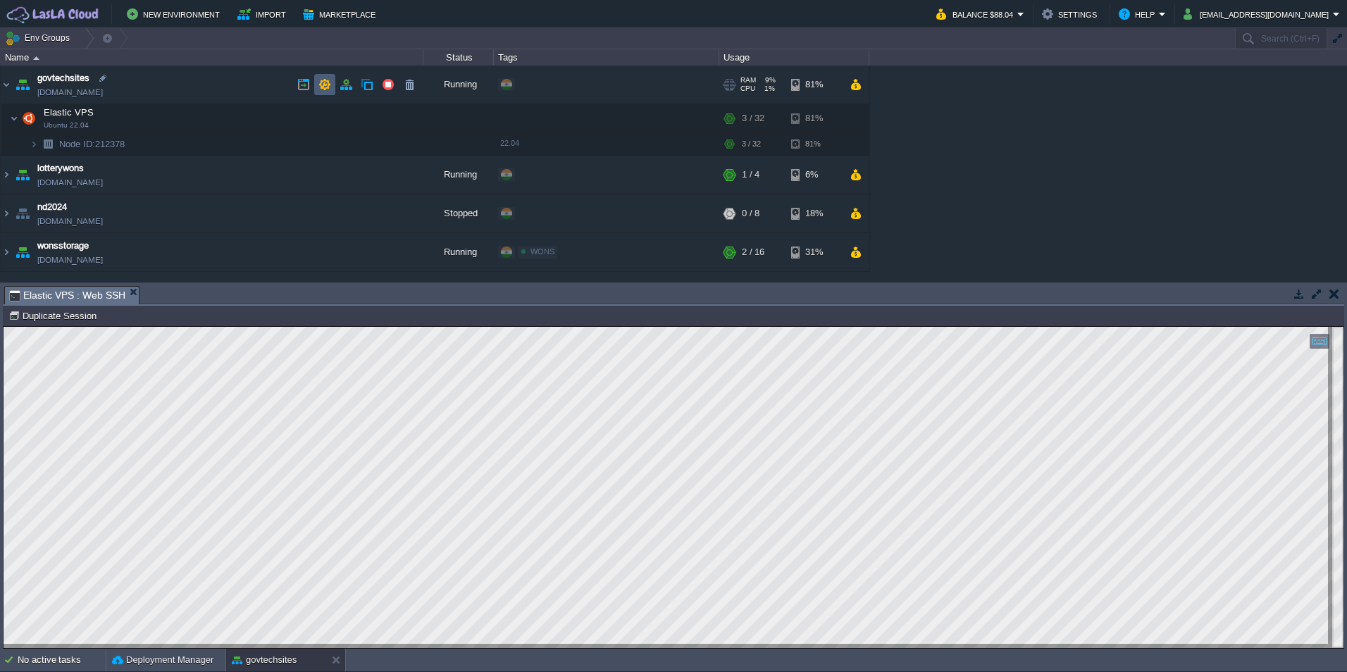 The image size is (1347, 672). What do you see at coordinates (52, 207) in the screenshot?
I see `a: nd2024` at bounding box center [52, 207].